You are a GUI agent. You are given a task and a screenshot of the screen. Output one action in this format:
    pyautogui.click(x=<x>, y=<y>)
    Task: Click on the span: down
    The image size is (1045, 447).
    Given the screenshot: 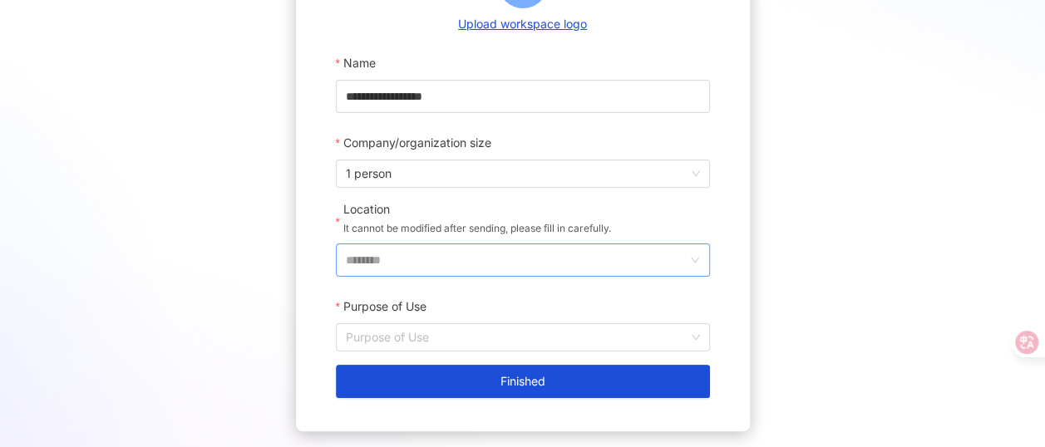 What is the action you would take?
    pyautogui.click(x=695, y=260)
    